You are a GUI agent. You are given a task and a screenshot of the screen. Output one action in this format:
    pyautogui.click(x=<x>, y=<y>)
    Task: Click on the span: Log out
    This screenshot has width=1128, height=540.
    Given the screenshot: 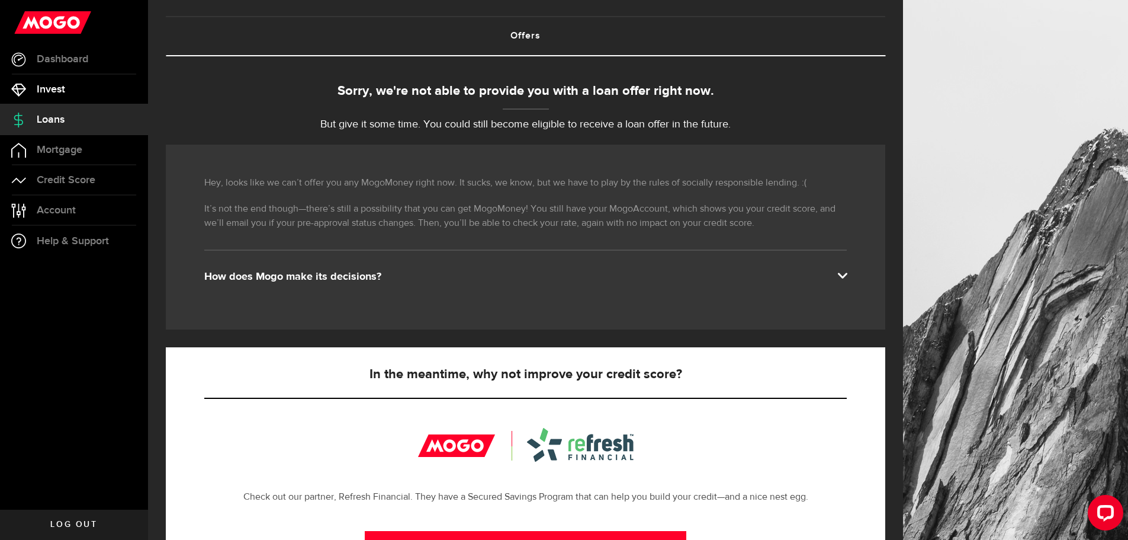 What is the action you would take?
    pyautogui.click(x=73, y=524)
    